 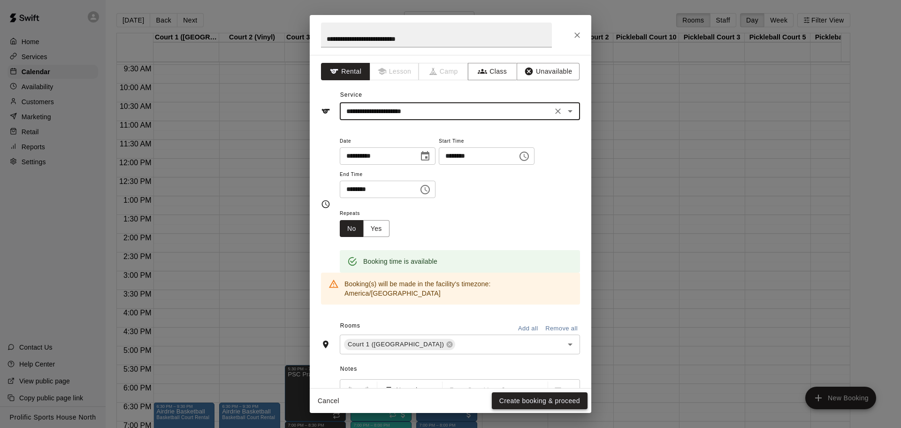 What do you see at coordinates (376, 229) in the screenshot?
I see `button: Yes` at bounding box center [376, 229].